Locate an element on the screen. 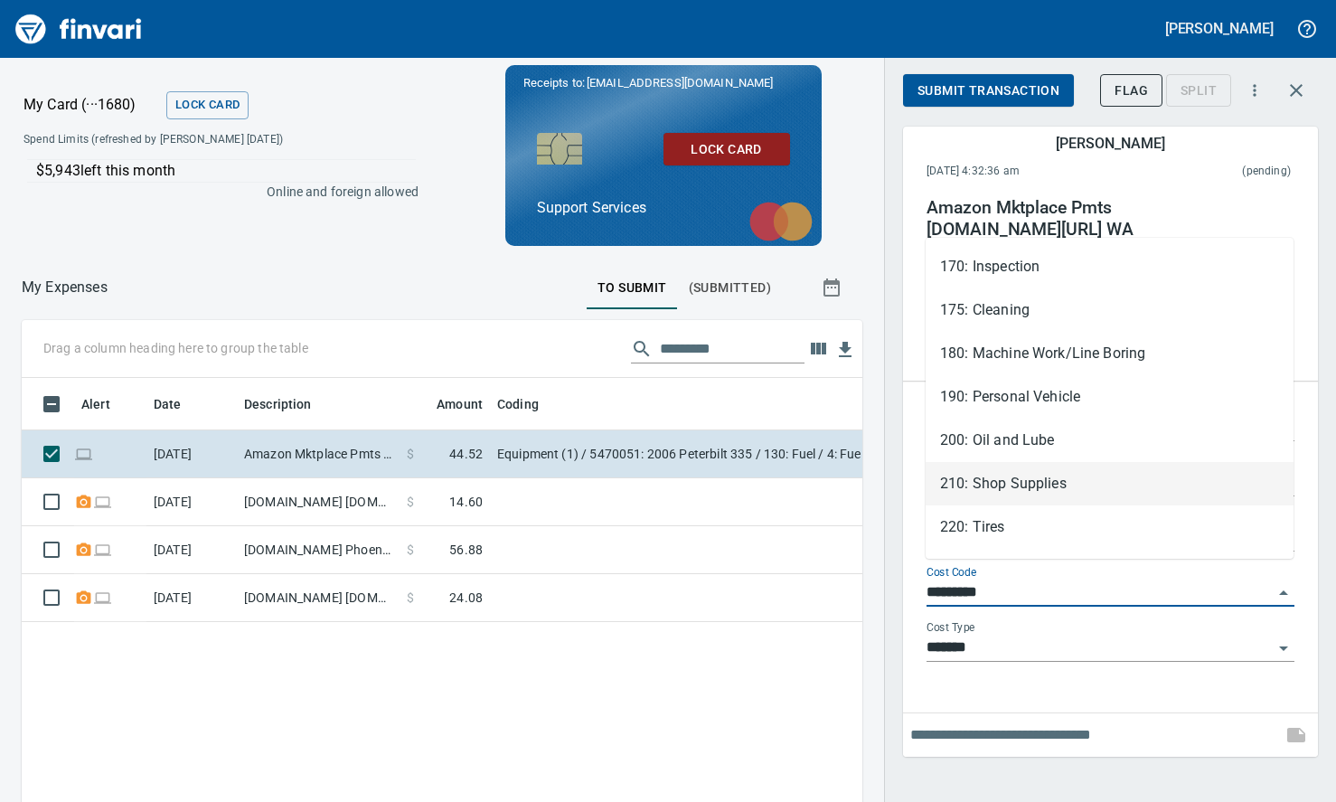  td: Equipment (1) / 5470051: 2006 Peterbilt 335 / 130: Fuel / 4: Fuel is located at coordinates (716, 454).